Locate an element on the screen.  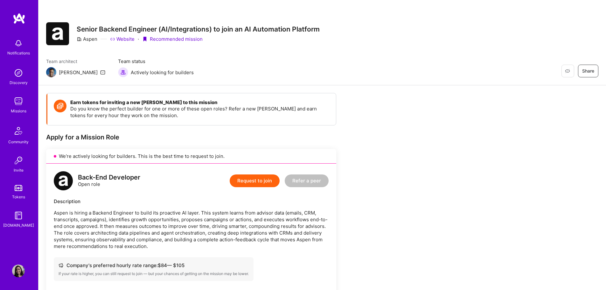
div: If your rate is higher, you can still request to join — but your chances of getting on the missio... is located at coordinates (154, 274).